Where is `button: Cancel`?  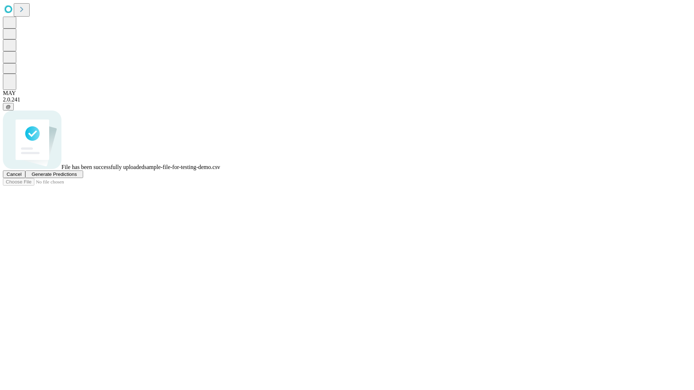 button: Cancel is located at coordinates (14, 174).